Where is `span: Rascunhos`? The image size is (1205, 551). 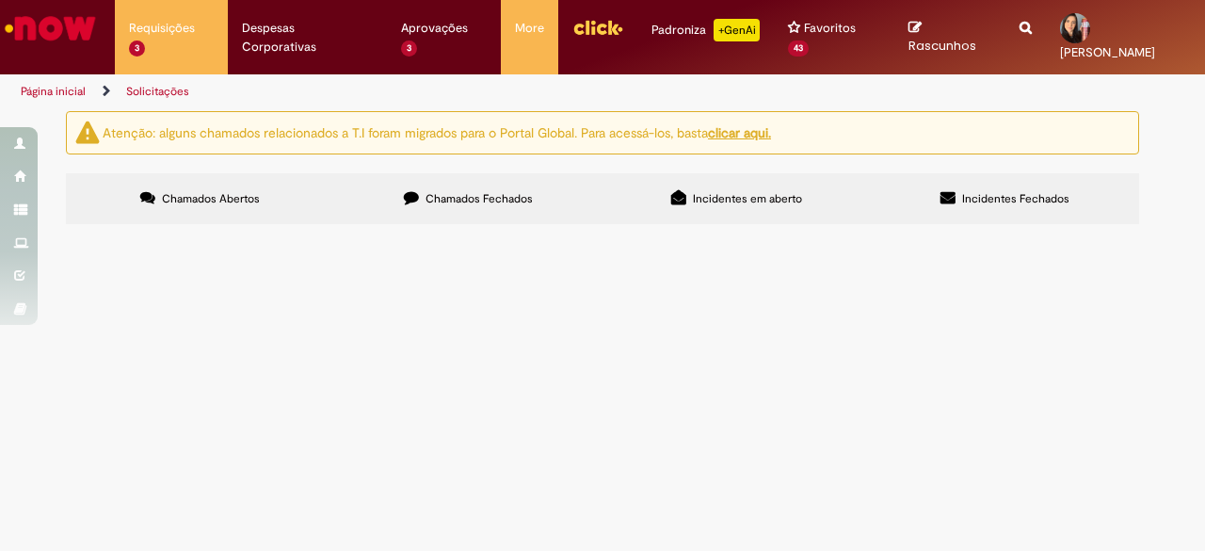 span: Rascunhos is located at coordinates (943, 45).